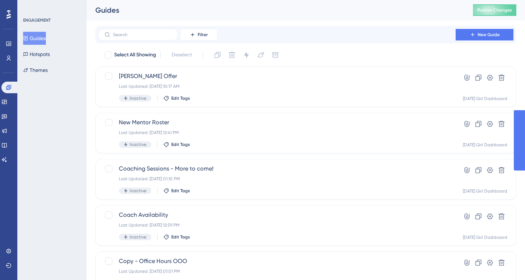 The width and height of the screenshot is (525, 280). Describe the element at coordinates (35, 70) in the screenshot. I see `button: Themes` at that location.